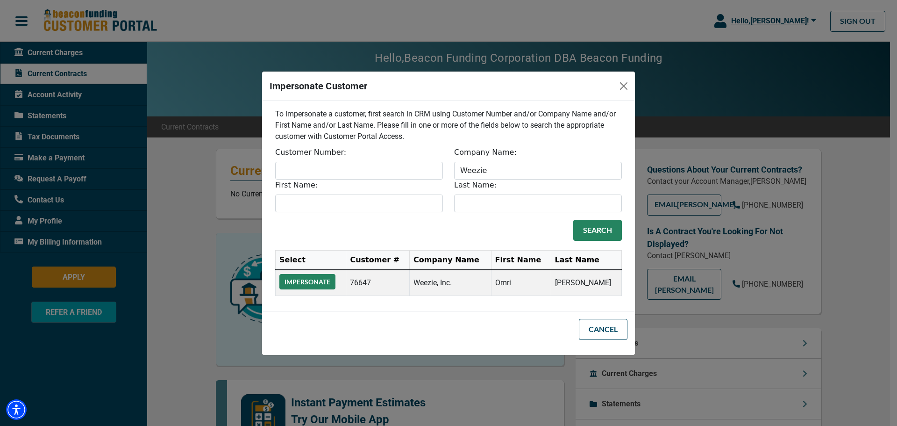 The height and width of the screenshot is (426, 897). Describe the element at coordinates (586, 260) in the screenshot. I see `th: Last Name` at that location.